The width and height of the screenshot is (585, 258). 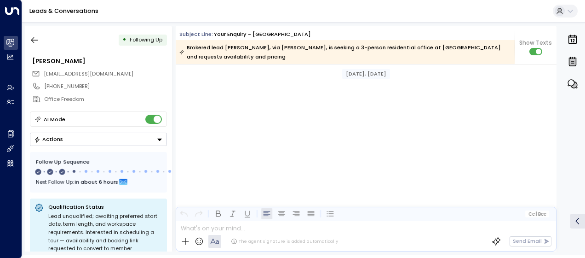 I want to click on button: Actions, so click(x=98, y=139).